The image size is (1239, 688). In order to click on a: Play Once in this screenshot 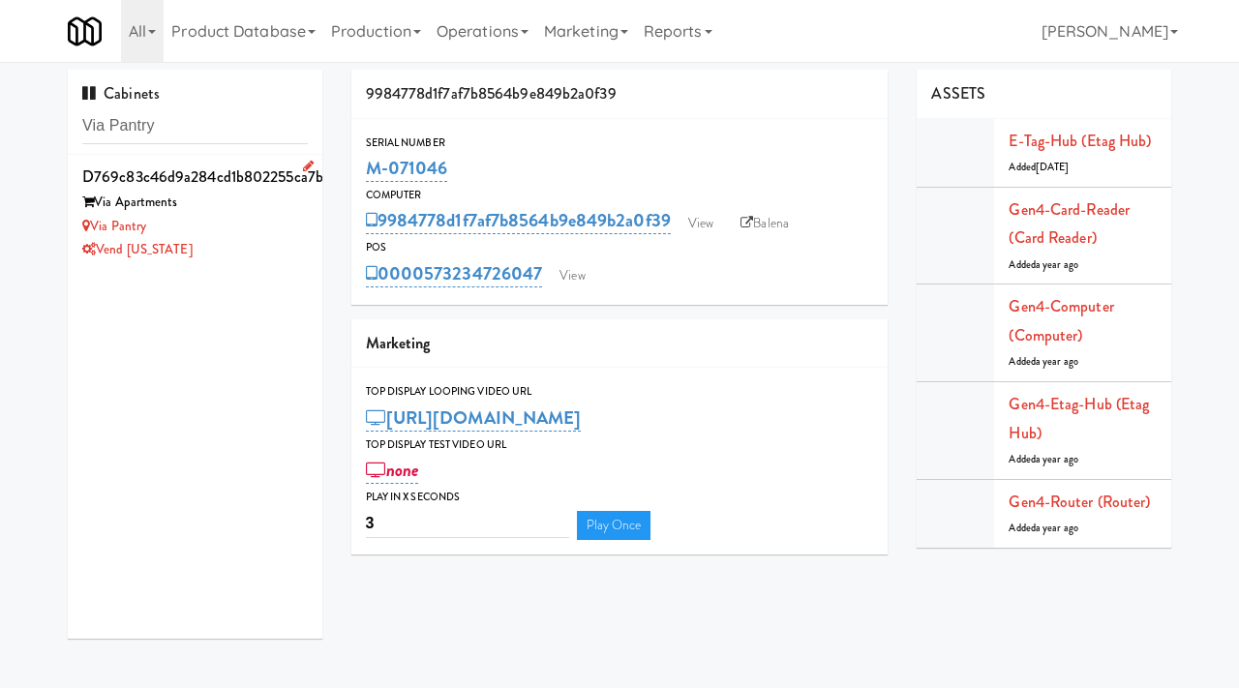, I will do `click(614, 525)`.